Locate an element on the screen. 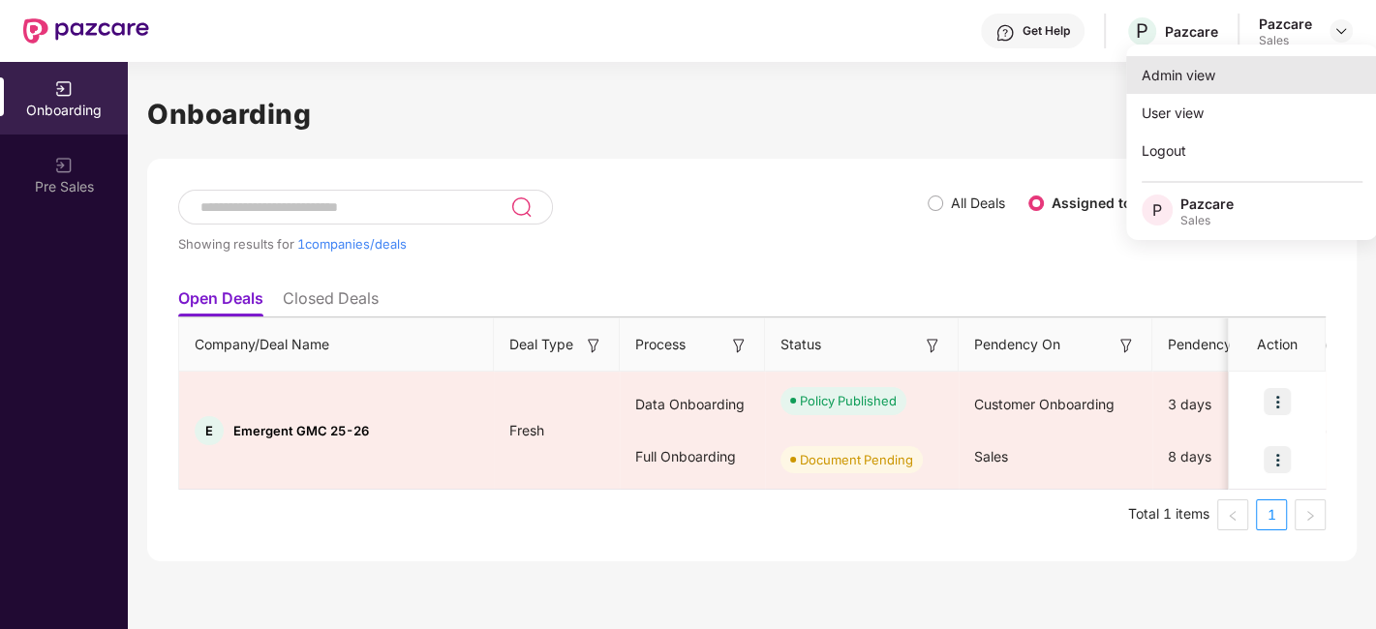 This screenshot has width=1376, height=629. span: Fresh is located at coordinates (527, 430).